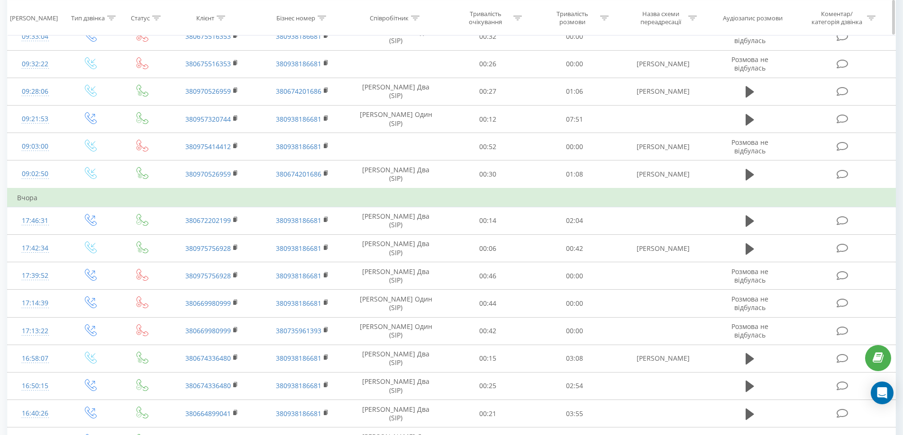  I want to click on td: 02:54, so click(574, 386).